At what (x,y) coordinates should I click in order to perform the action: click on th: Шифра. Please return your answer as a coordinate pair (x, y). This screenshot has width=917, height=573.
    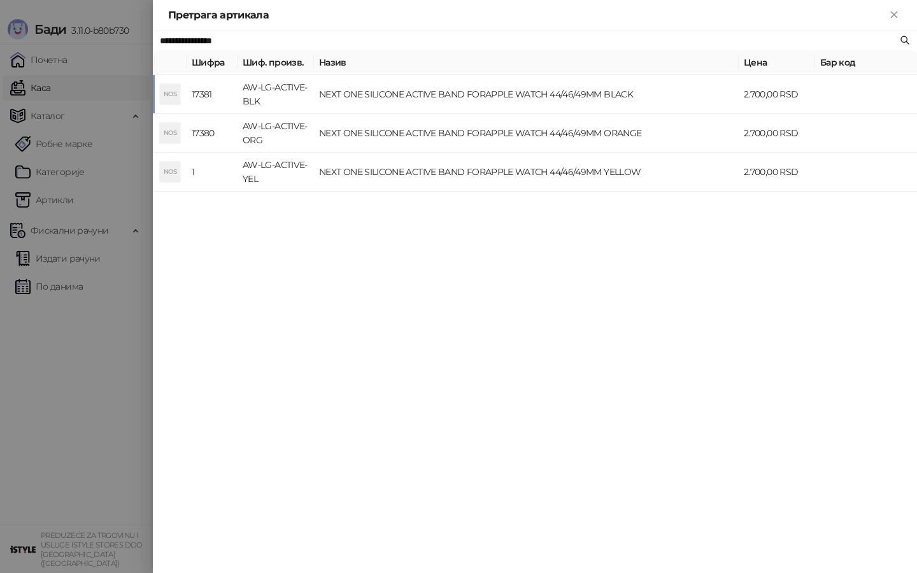
    Looking at the image, I should click on (212, 62).